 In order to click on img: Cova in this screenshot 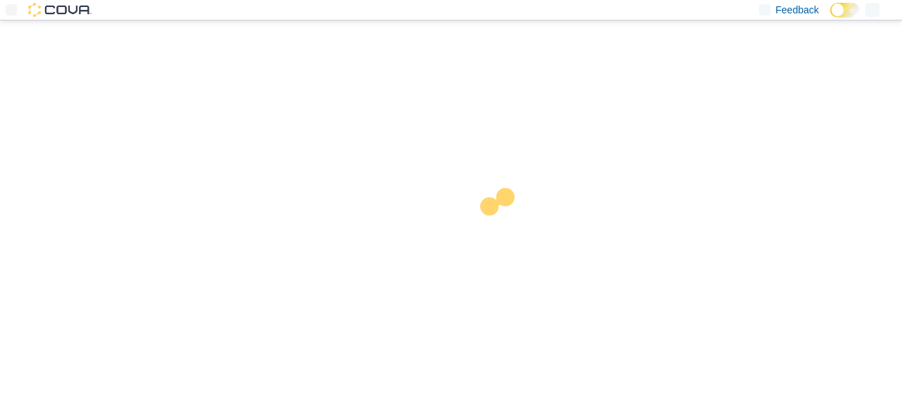, I will do `click(60, 10)`.